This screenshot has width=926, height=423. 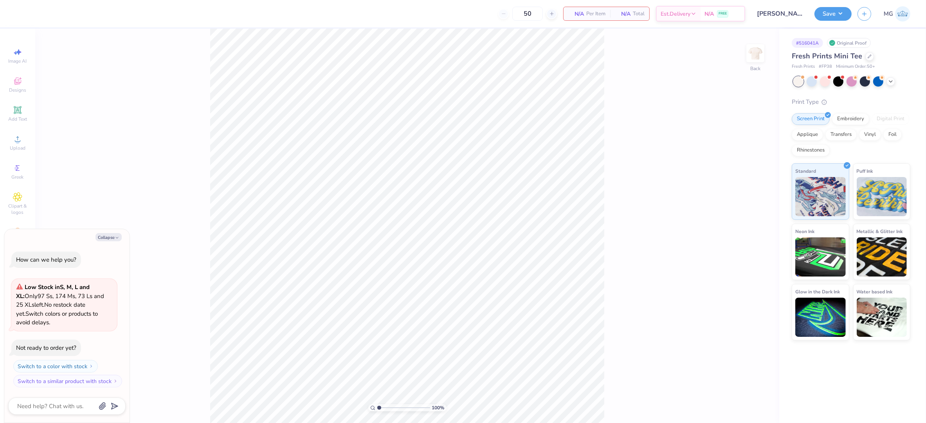 I want to click on div: Digital Print, so click(x=891, y=119).